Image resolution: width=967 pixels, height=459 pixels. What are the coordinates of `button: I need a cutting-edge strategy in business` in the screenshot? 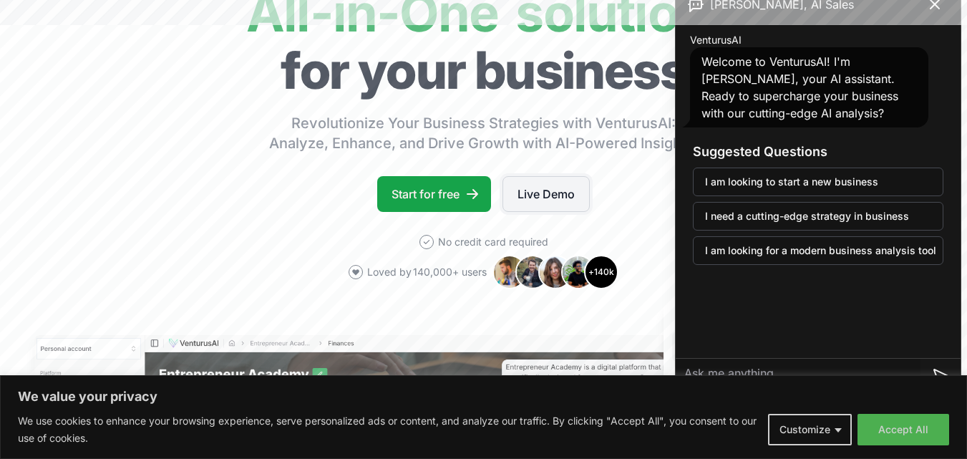 It's located at (818, 216).